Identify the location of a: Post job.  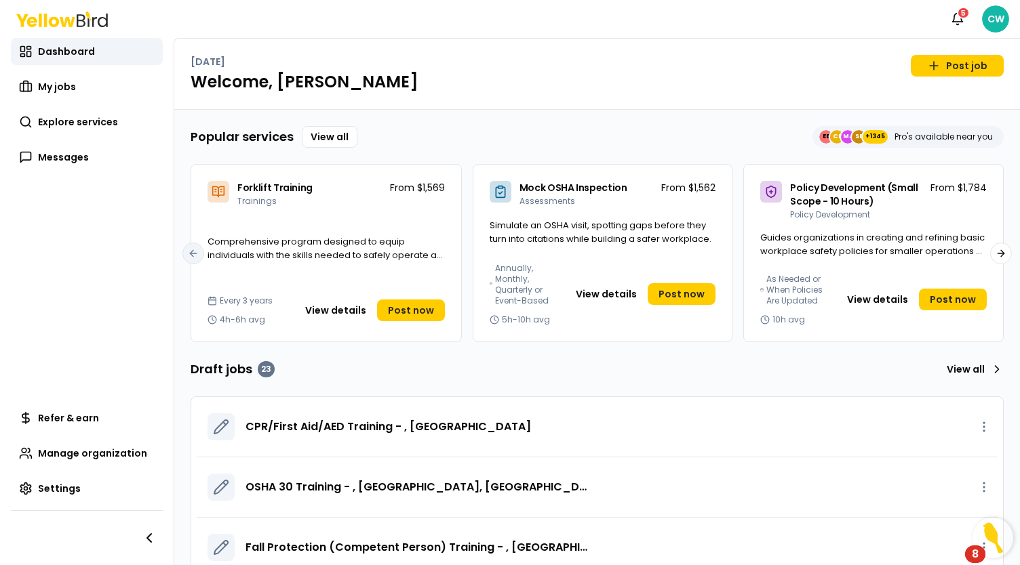
(957, 66).